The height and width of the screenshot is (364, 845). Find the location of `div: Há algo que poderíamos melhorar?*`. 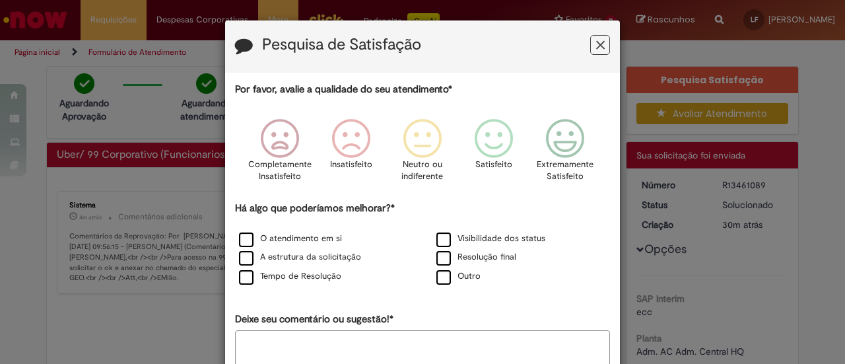

div: Há algo que poderíamos melhorar?* is located at coordinates (422, 244).